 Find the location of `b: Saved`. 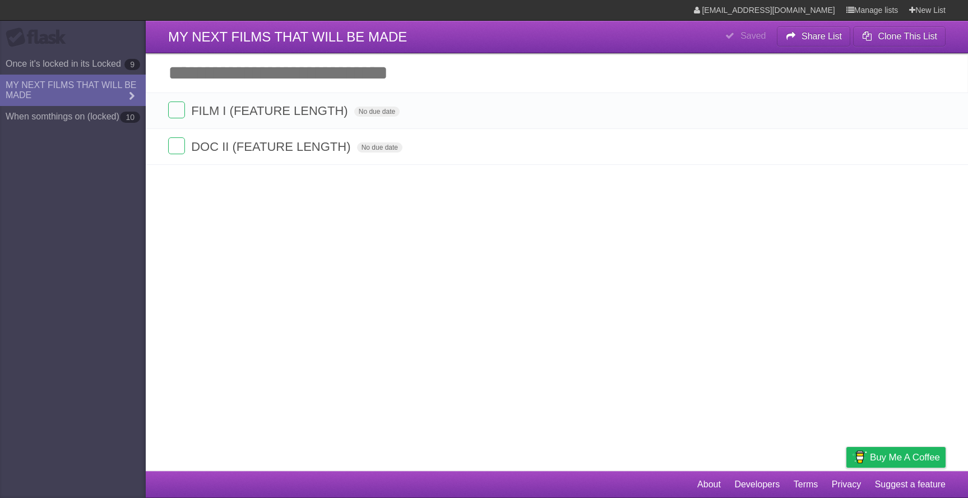

b: Saved is located at coordinates (753, 35).